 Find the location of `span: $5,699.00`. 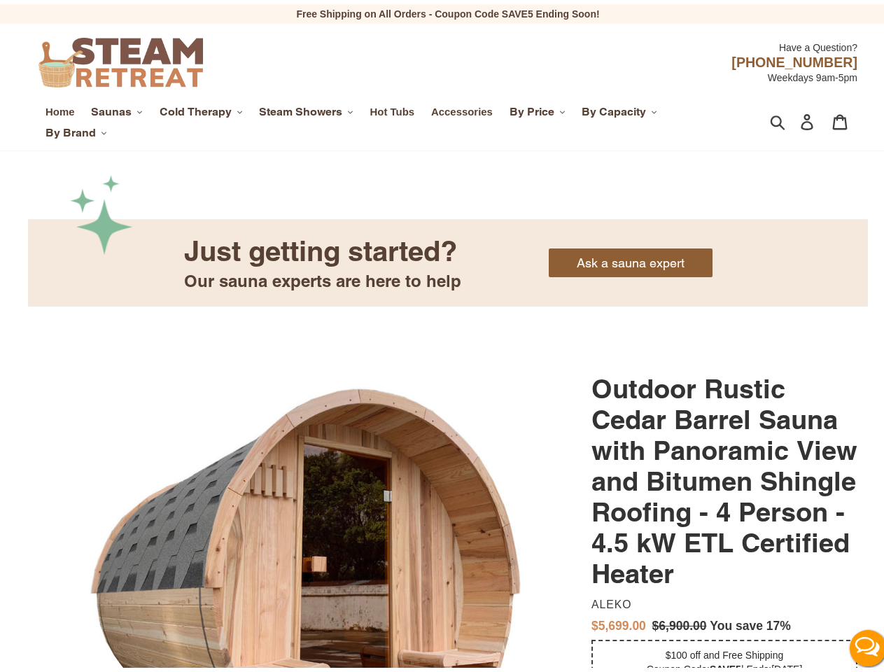

span: $5,699.00 is located at coordinates (619, 622).